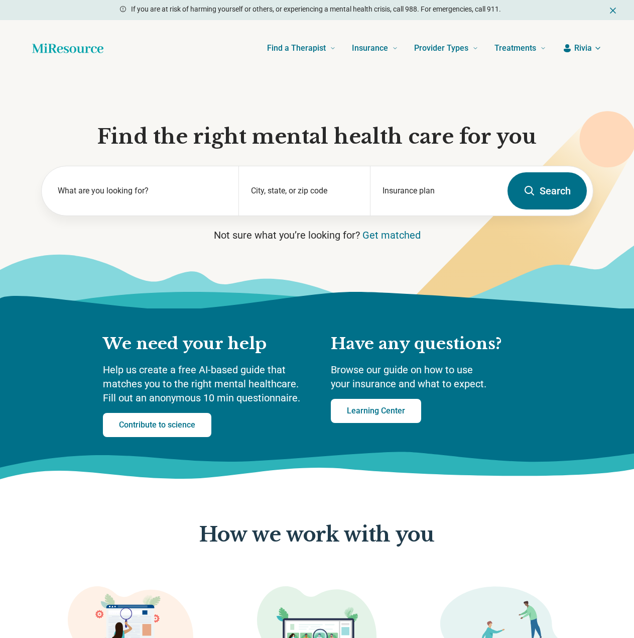  Describe the element at coordinates (431, 344) in the screenshot. I see `h2: Have any questions?` at that location.